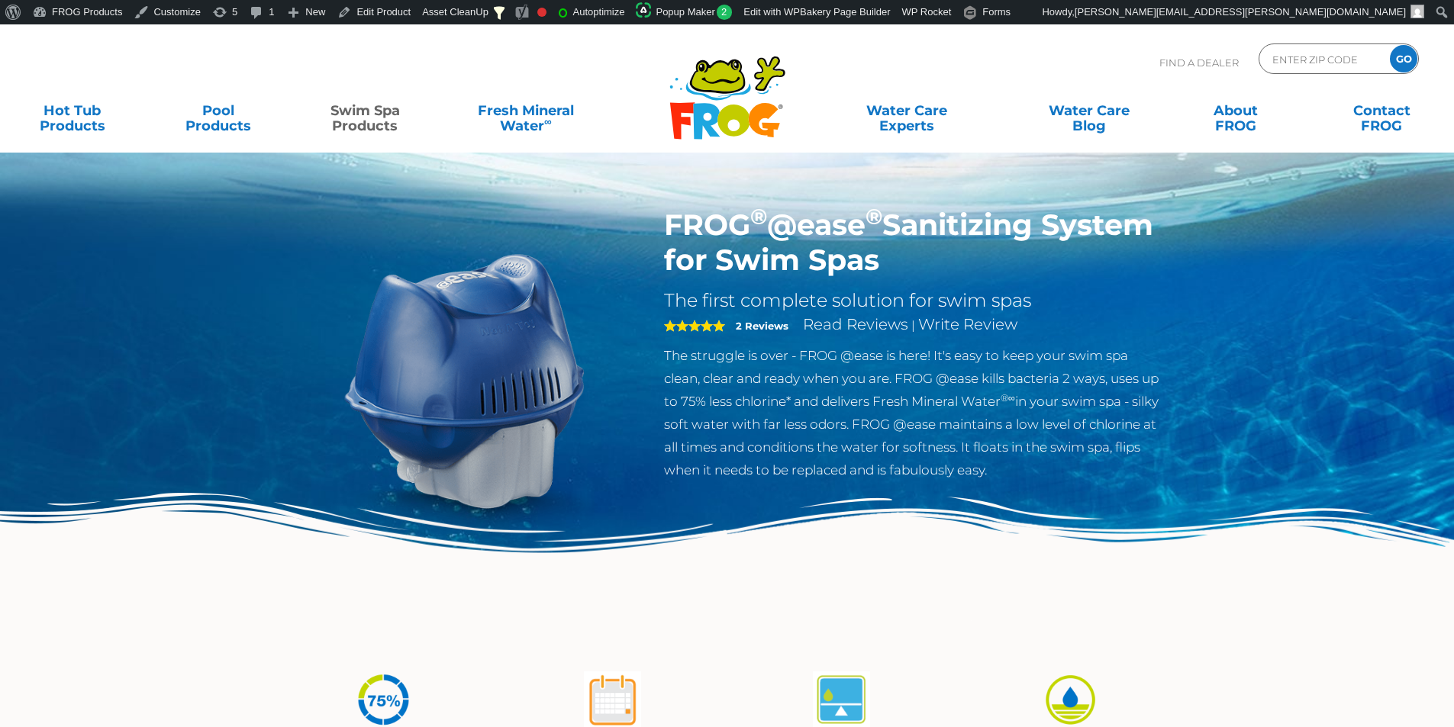  Describe the element at coordinates (542, 12) in the screenshot. I see `div: Focus keyphrase not set` at that location.